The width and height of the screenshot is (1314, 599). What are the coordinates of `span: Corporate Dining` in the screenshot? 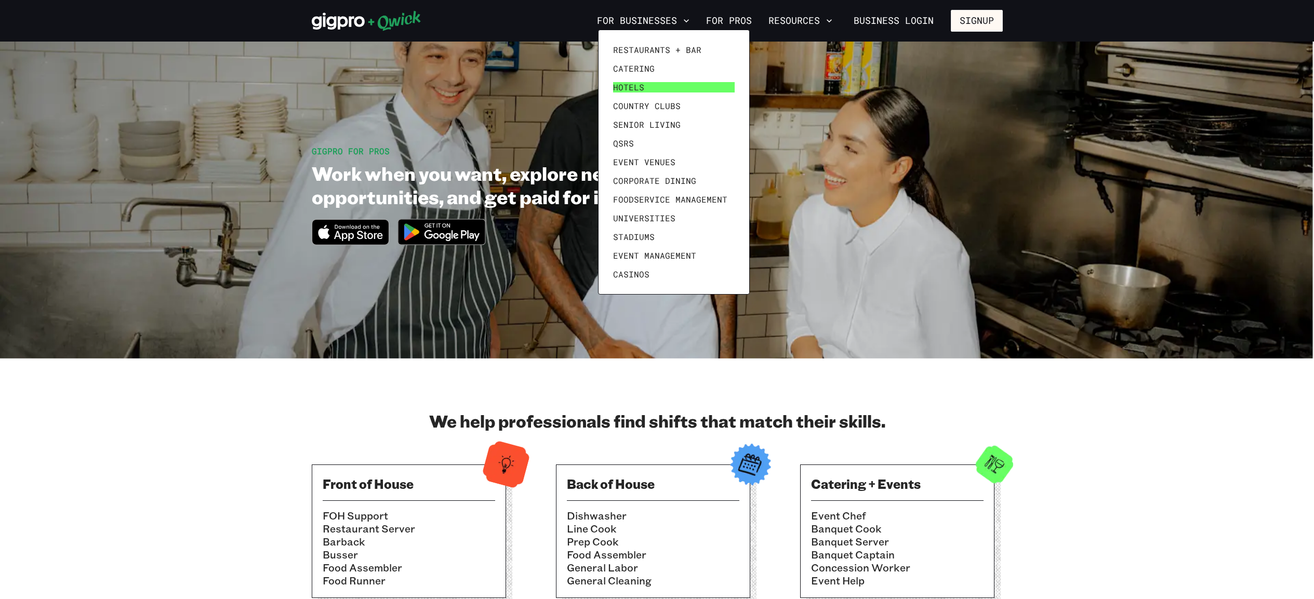 It's located at (655, 181).